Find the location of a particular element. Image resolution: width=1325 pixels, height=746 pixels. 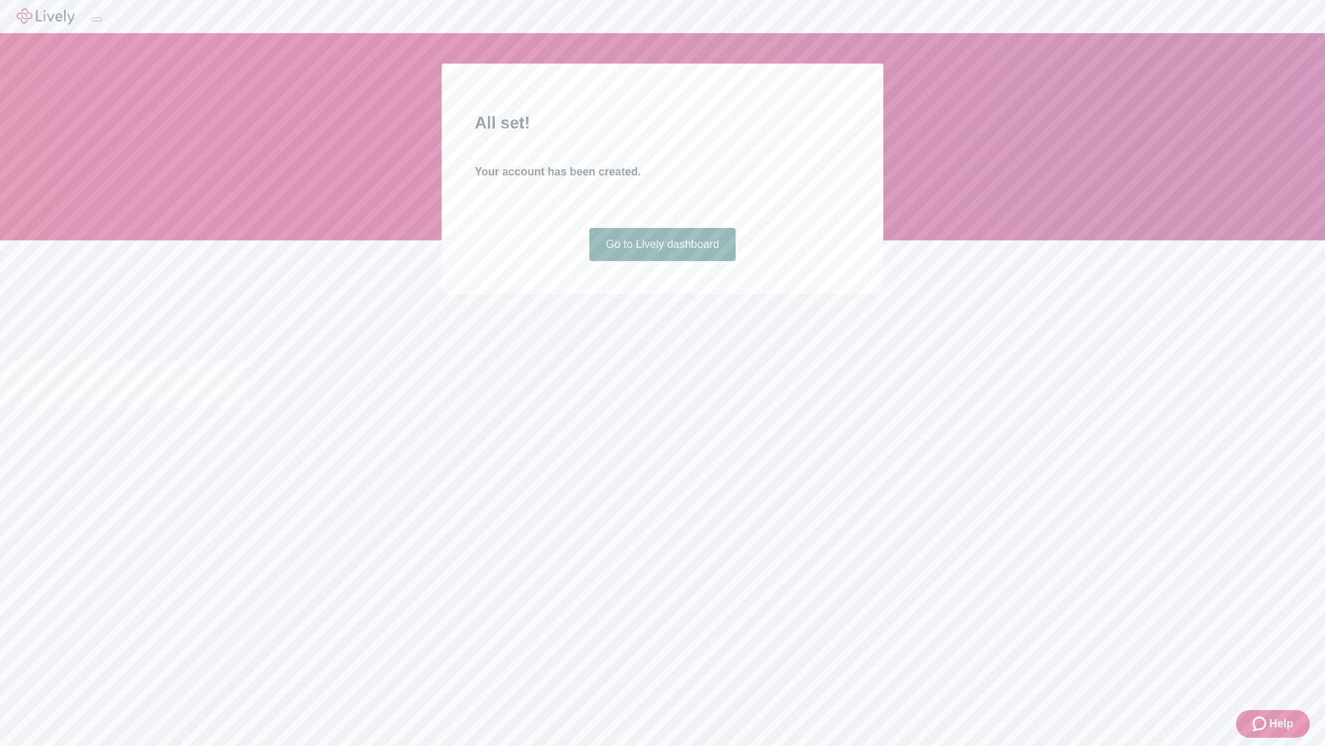

span: Help is located at coordinates (1281, 723).